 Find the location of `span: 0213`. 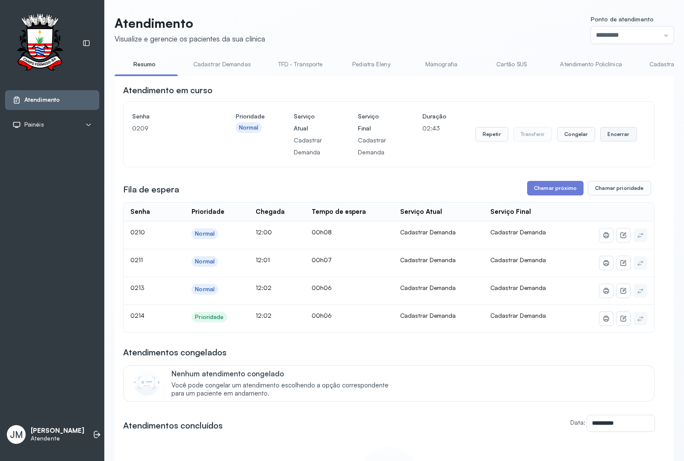

span: 0213 is located at coordinates (137, 287).